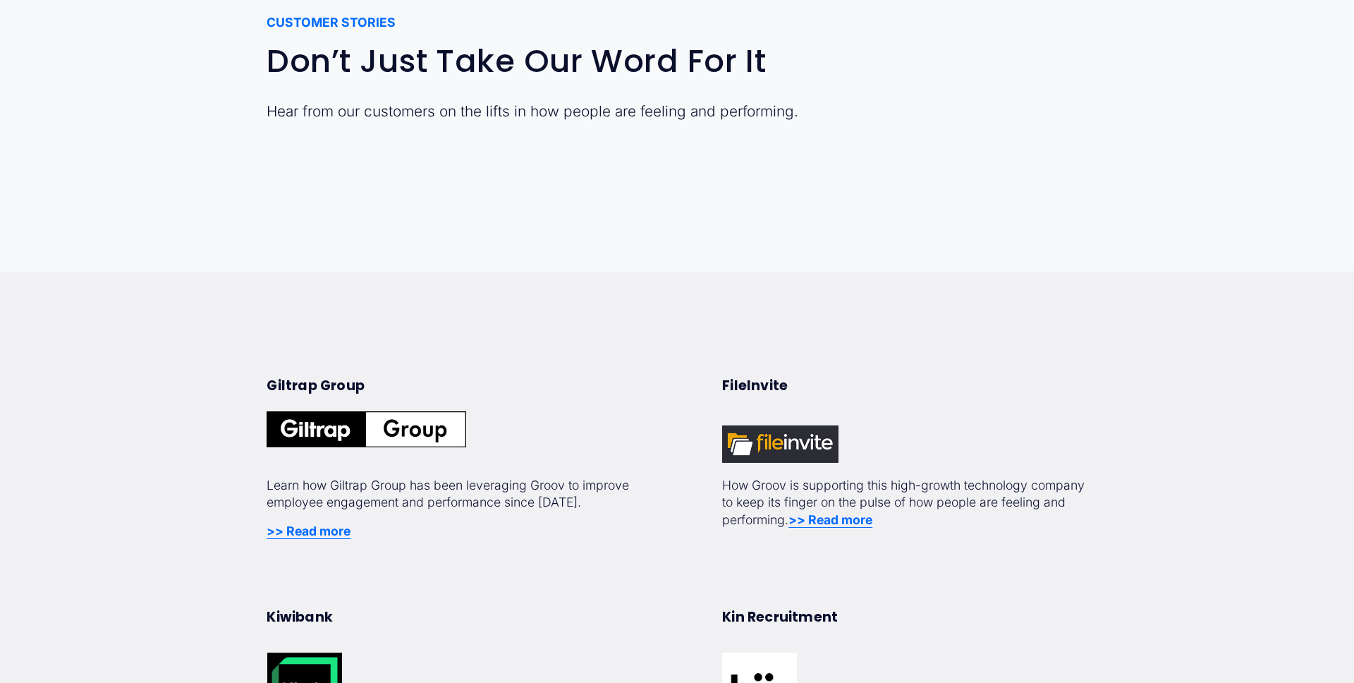 The image size is (1354, 683). I want to click on strong: CUSTOMER STORIES, so click(331, 22).